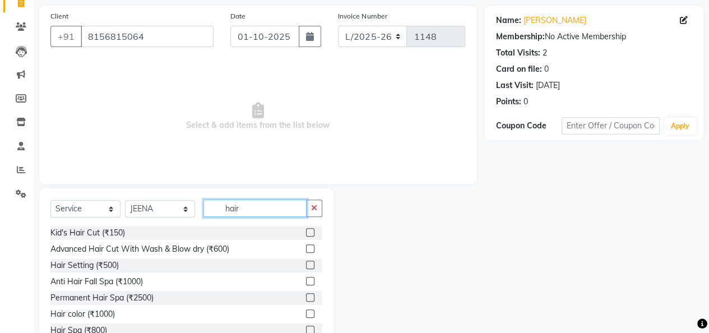 The width and height of the screenshot is (709, 333). I want to click on label: Client, so click(59, 16).